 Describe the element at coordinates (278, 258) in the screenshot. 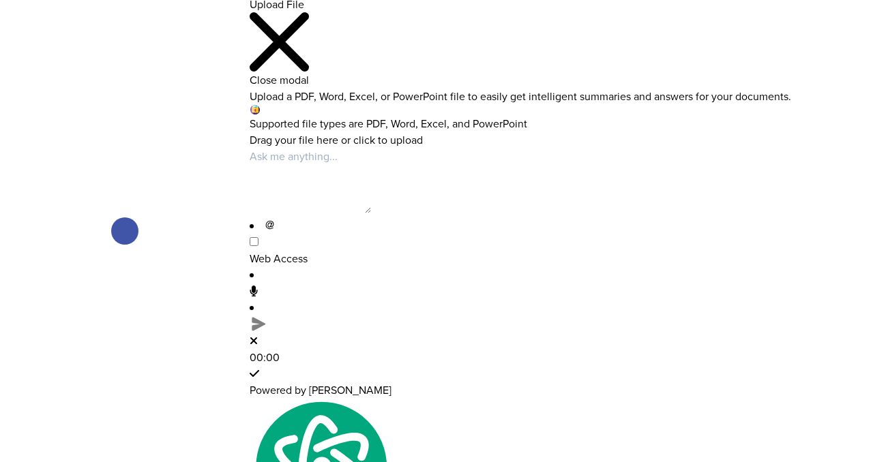

I see `span: Web Access` at that location.